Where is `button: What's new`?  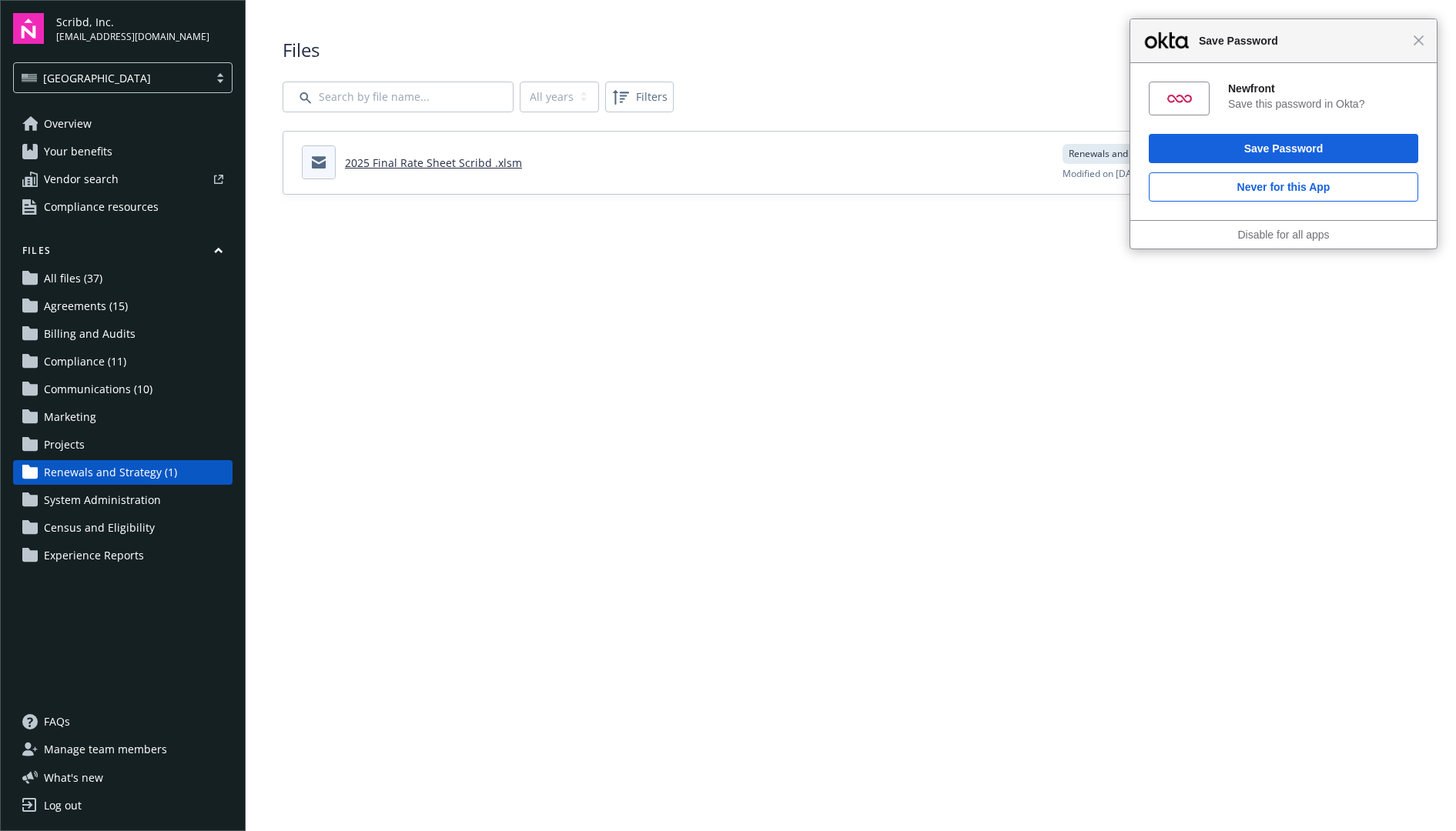 button: What's new is located at coordinates (70, 778).